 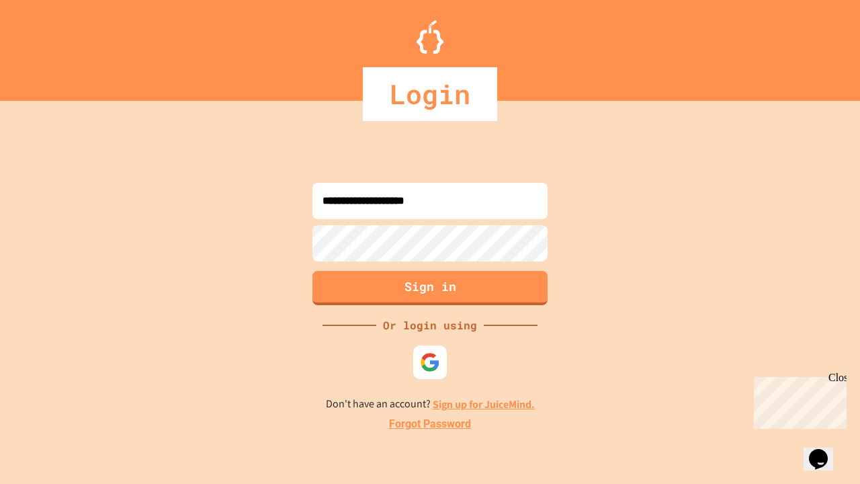 I want to click on p: Don't have an account?, so click(x=430, y=404).